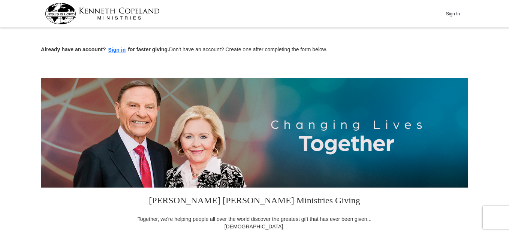 Image resolution: width=509 pixels, height=234 pixels. Describe the element at coordinates (453, 13) in the screenshot. I see `button: Sign In` at that location.